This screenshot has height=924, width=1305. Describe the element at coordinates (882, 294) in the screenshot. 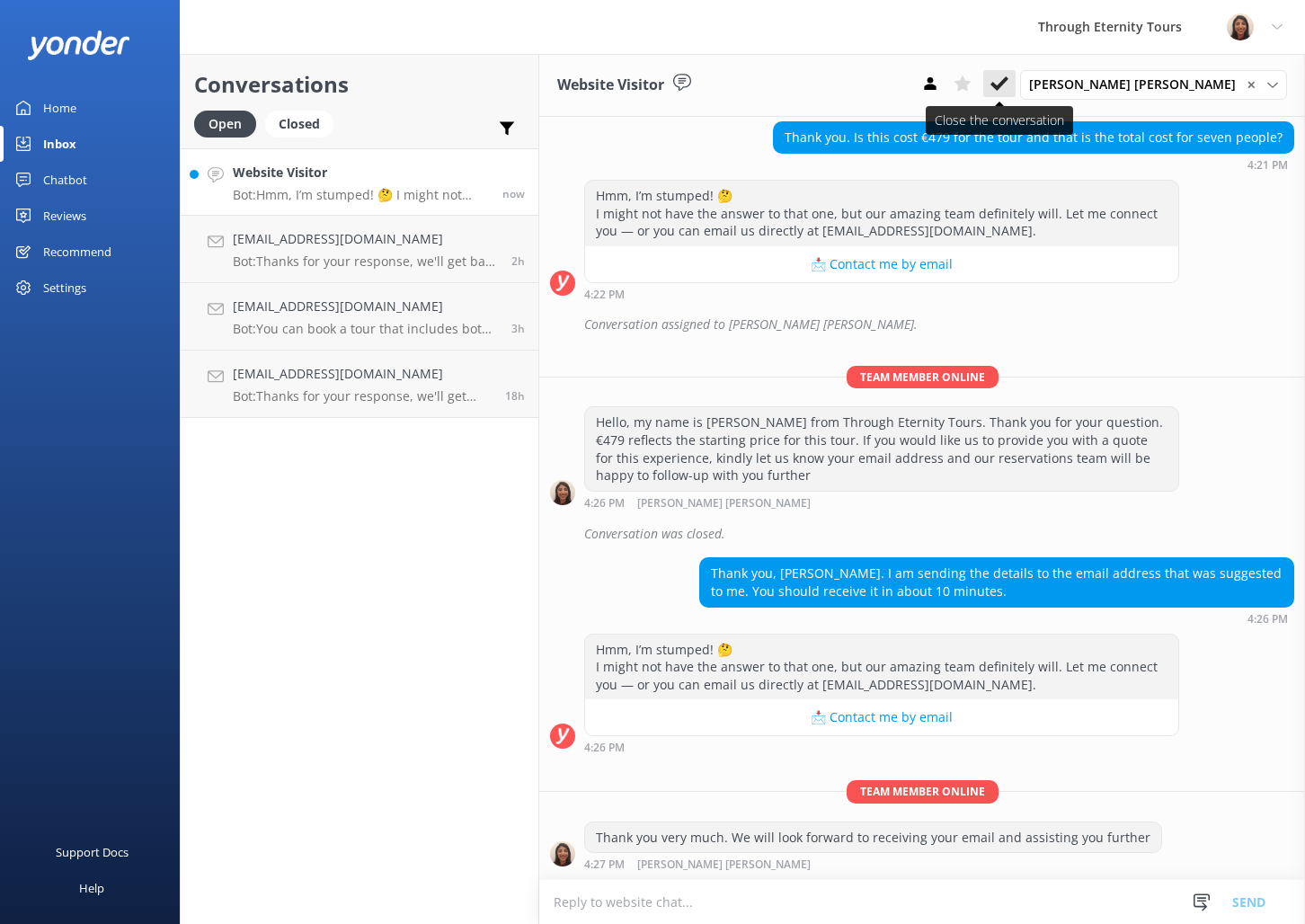

I see `div: Sep 03 2025 04:22pm (UTC +02:00) Europe/Amsterdam` at that location.